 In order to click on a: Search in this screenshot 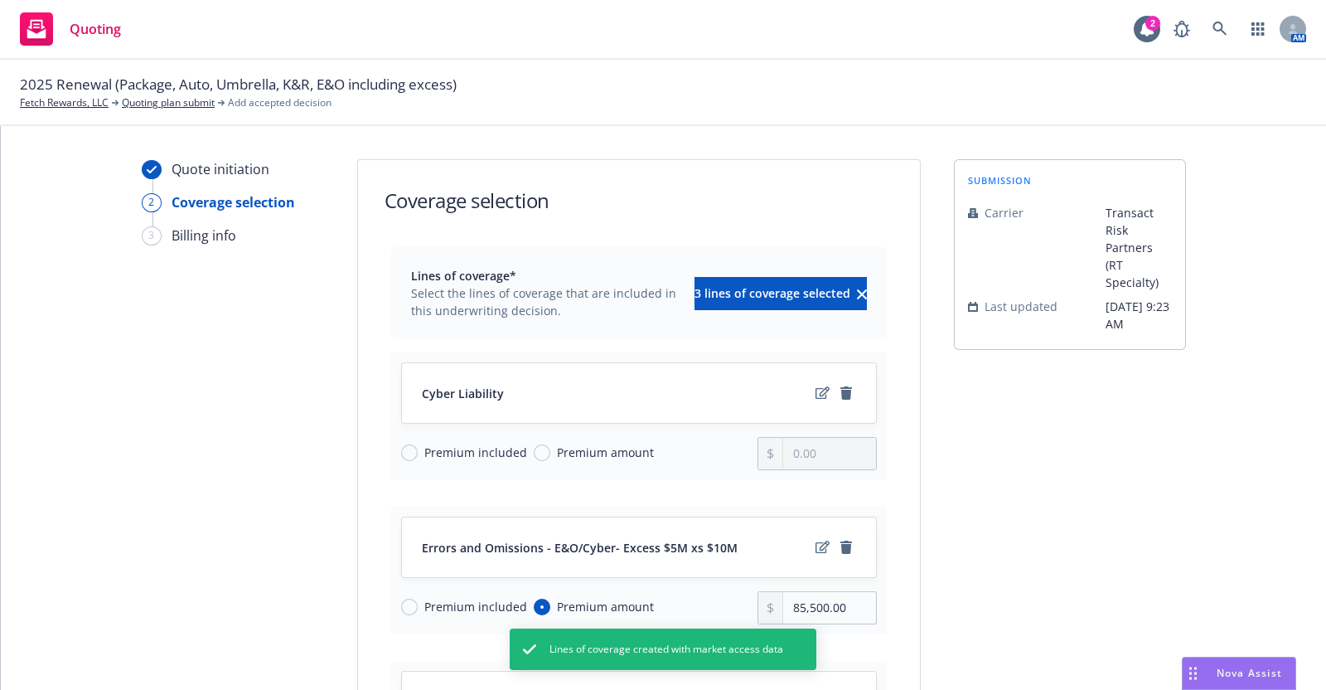, I will do `click(1220, 29)`.